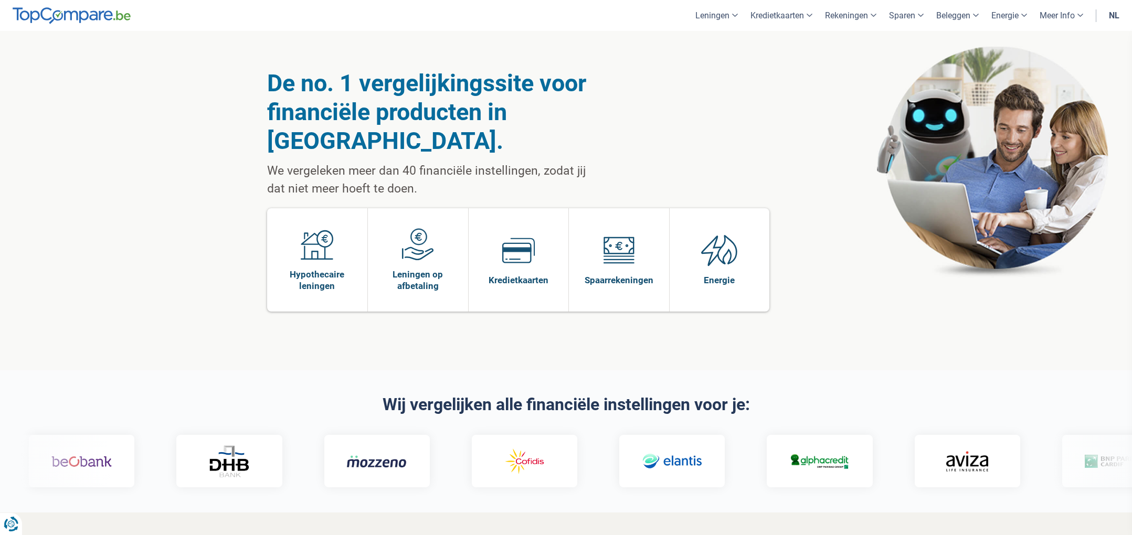 This screenshot has width=1132, height=535. Describe the element at coordinates (619, 280) in the screenshot. I see `span: Spaarrekeningen` at that location.